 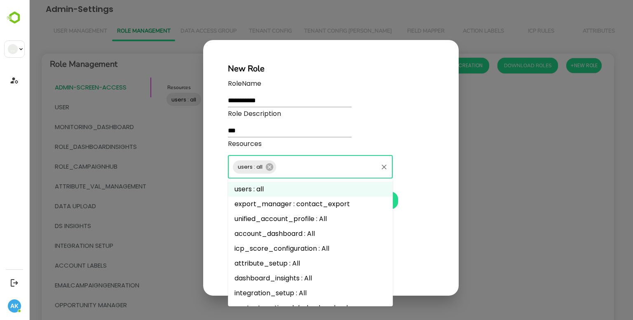 What do you see at coordinates (14, 18) in the screenshot?
I see `img: BambooboxLogoMark.f1c84d78b4c51b1a7b5f700c9845e183.svg` at bounding box center [14, 18].